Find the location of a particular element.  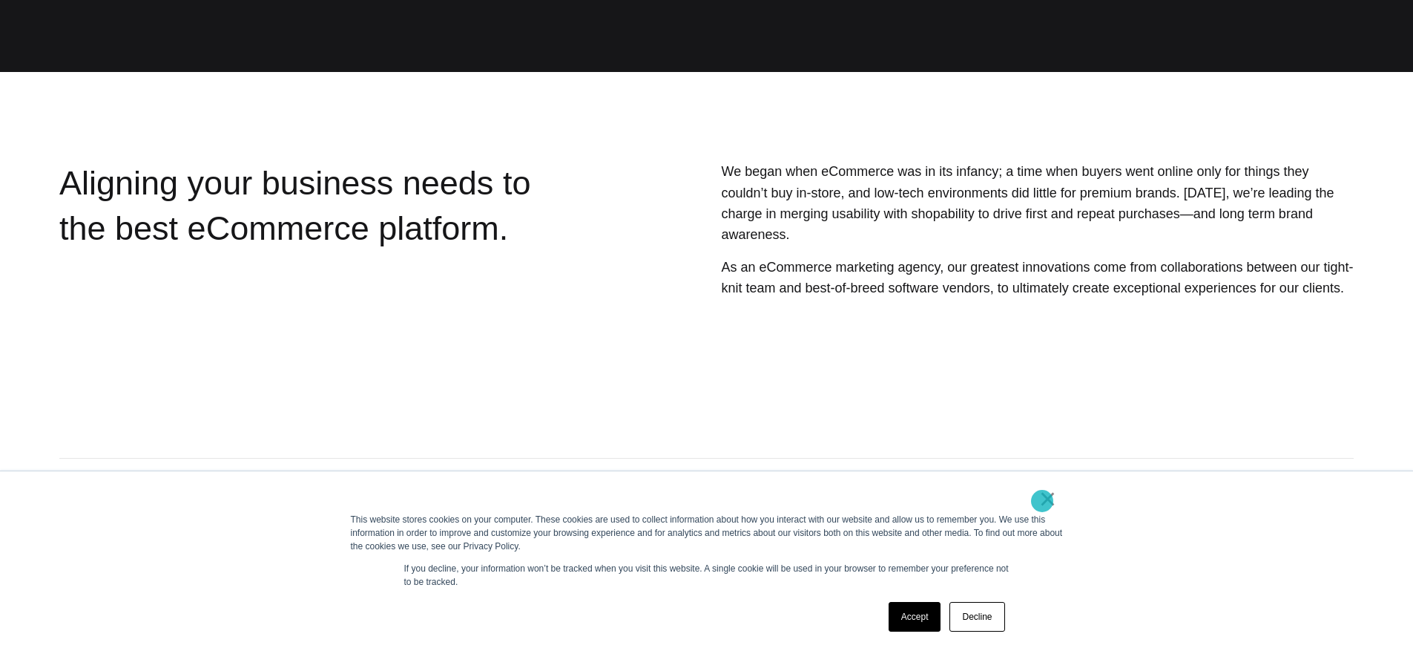

div: This website stores cookies on your computer. These cookies are used to collect information about... is located at coordinates (707, 533).